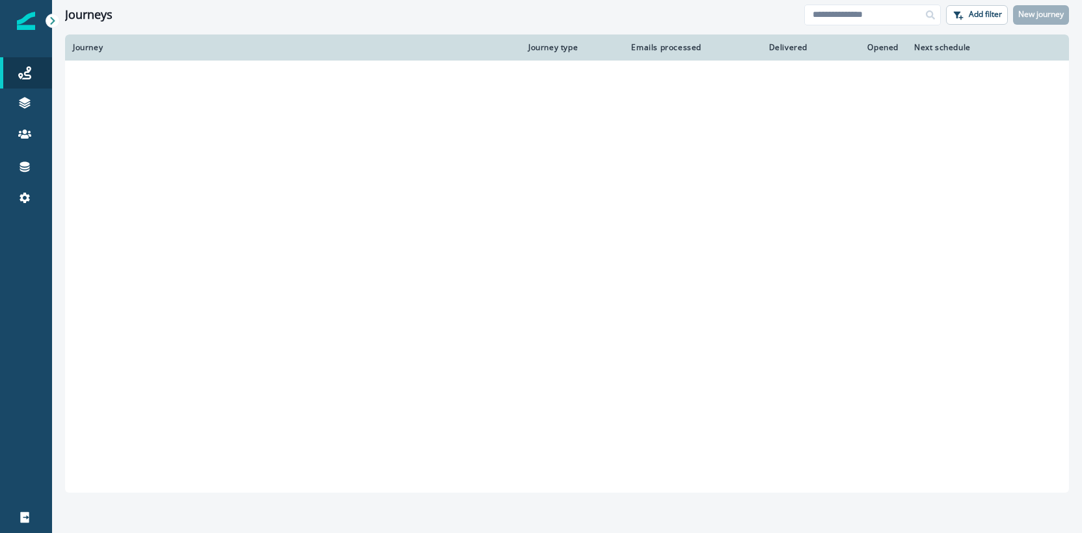 The width and height of the screenshot is (1082, 533). What do you see at coordinates (762, 48) in the screenshot?
I see `div: Delivered` at bounding box center [762, 48].